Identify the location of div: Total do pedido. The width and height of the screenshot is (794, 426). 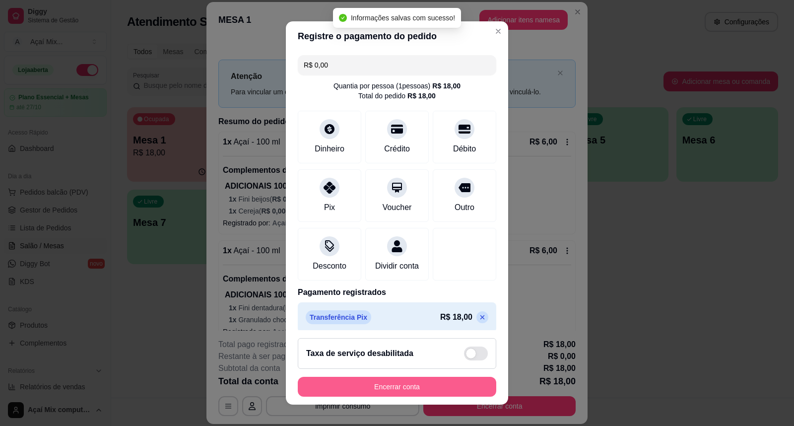
(397, 96).